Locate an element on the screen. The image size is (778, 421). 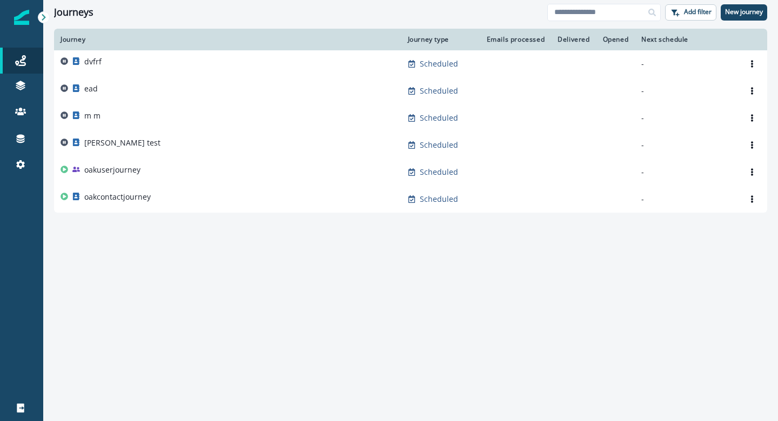
div: Opened is located at coordinates (616, 39).